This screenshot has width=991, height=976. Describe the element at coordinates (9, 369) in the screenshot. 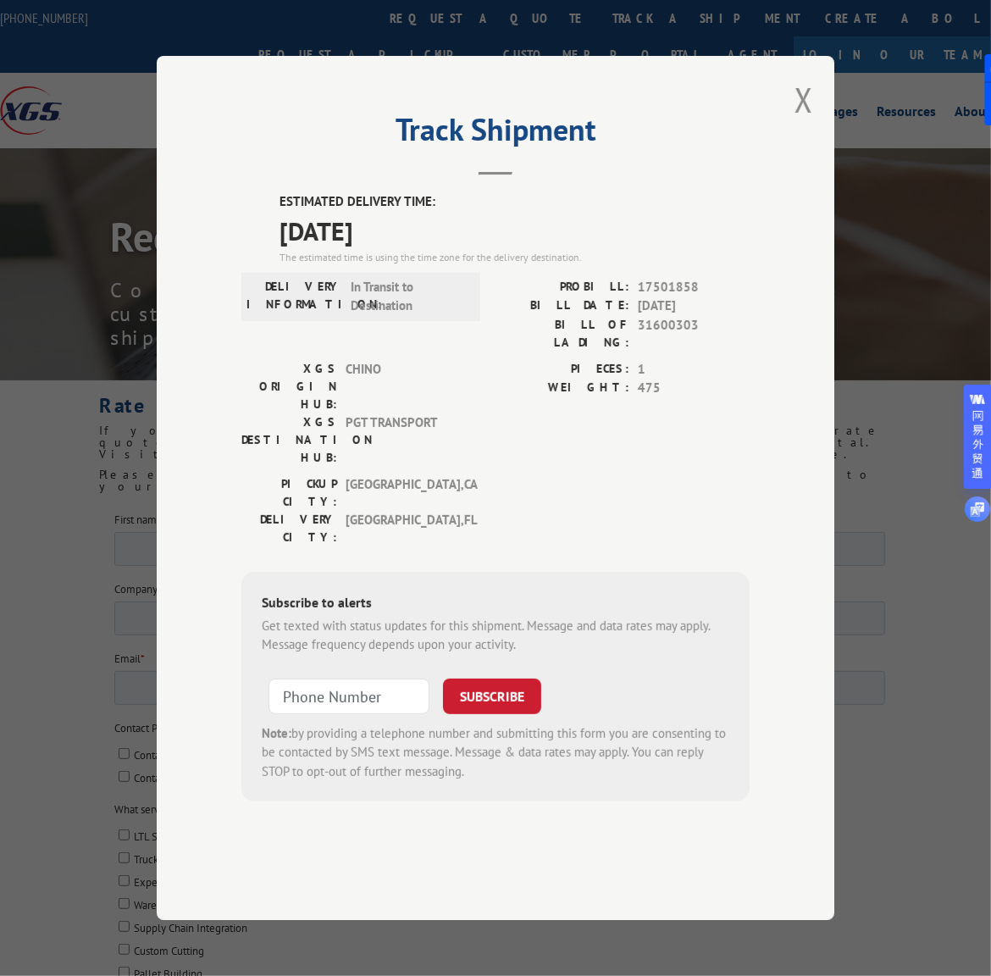

I see `input: Expedited Shipping` at that location.